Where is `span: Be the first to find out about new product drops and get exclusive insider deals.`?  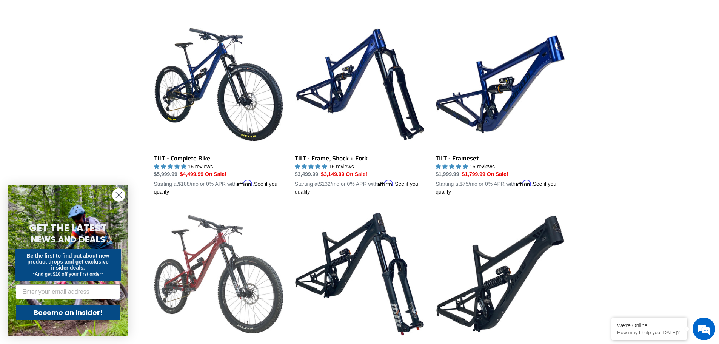
span: Be the first to find out about new product drops and get exclusive insider deals. is located at coordinates (68, 262).